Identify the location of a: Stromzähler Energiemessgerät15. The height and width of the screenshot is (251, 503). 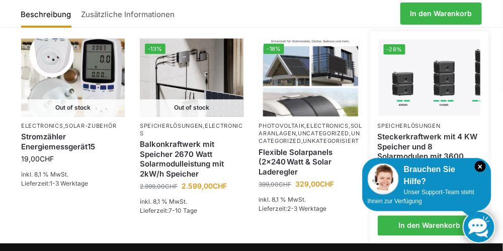
(73, 142).